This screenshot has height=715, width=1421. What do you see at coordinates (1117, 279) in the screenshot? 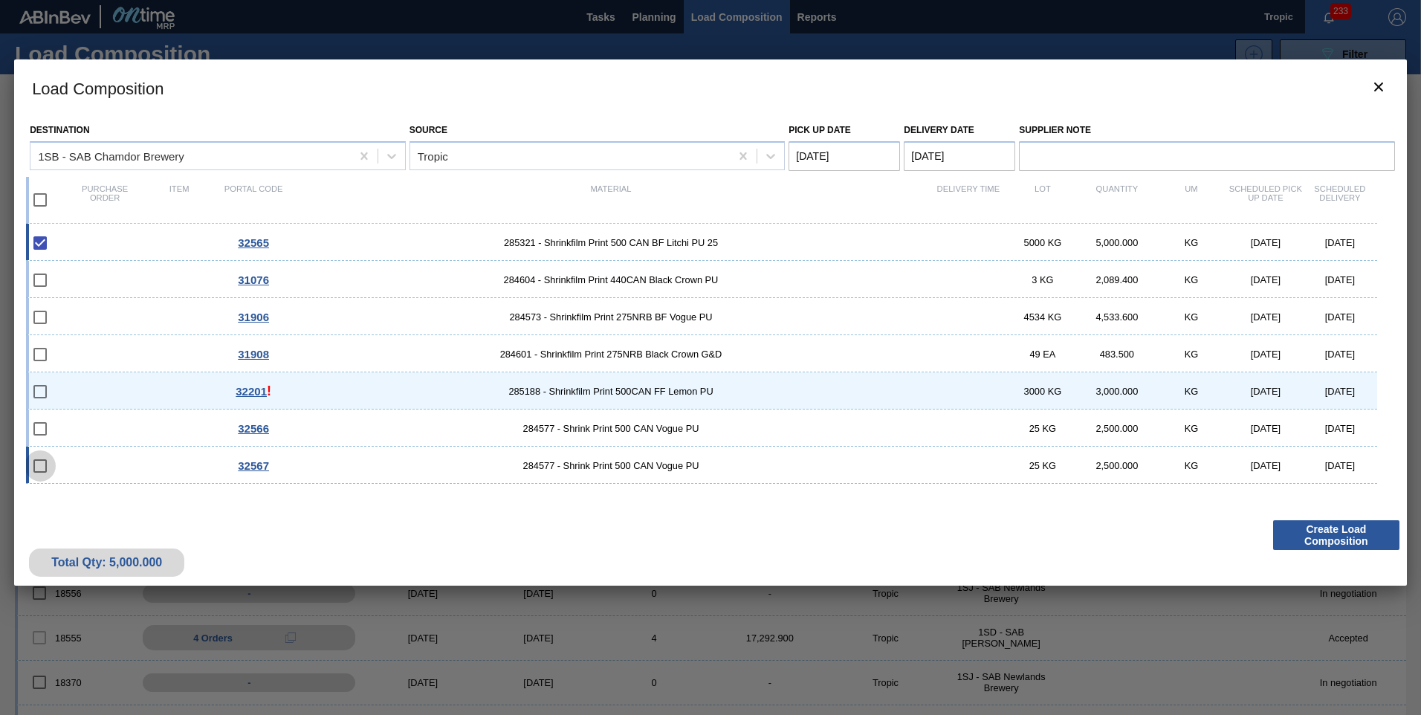
I see `div: 2,089.400` at bounding box center [1117, 279].